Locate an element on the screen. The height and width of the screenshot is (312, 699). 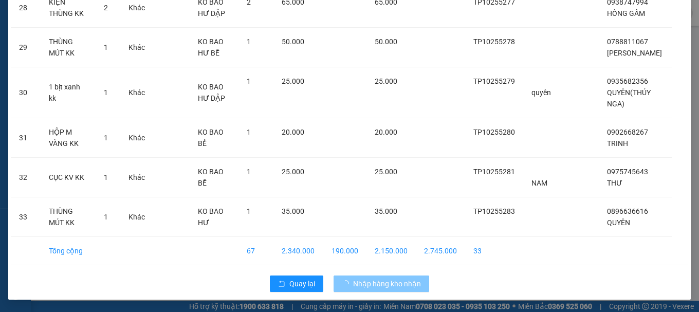
span: 0902668267 is located at coordinates (628, 132).